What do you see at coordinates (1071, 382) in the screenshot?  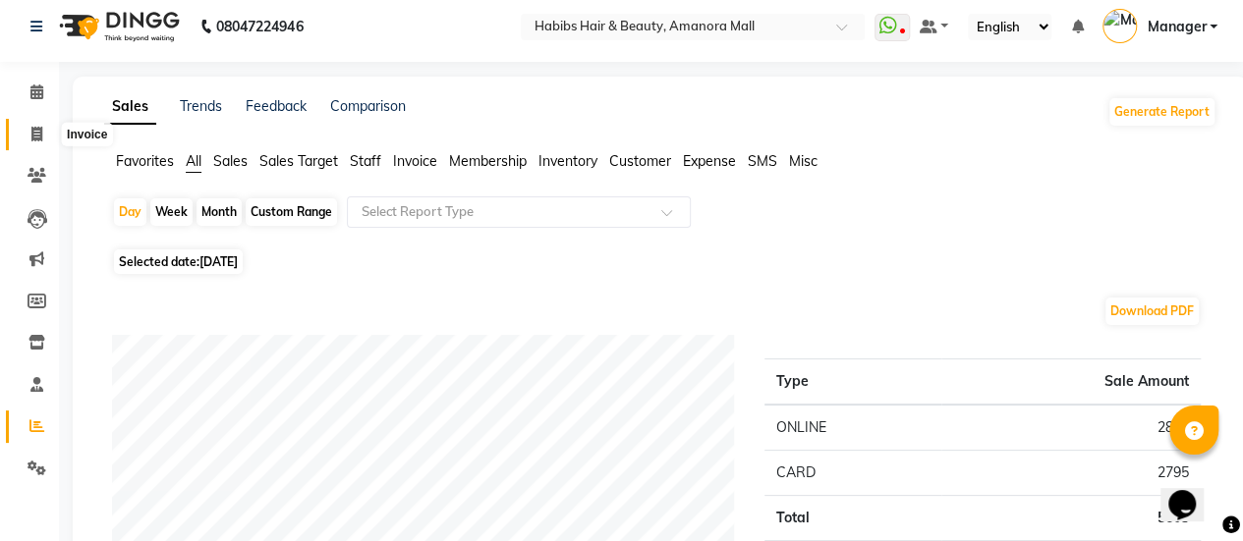 I see `th: Sale Amount` at bounding box center [1071, 382].